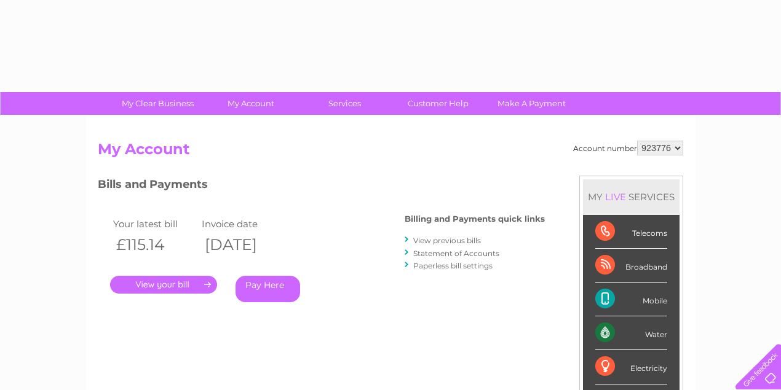 Image resolution: width=781 pixels, height=390 pixels. I want to click on div: Broadband, so click(631, 266).